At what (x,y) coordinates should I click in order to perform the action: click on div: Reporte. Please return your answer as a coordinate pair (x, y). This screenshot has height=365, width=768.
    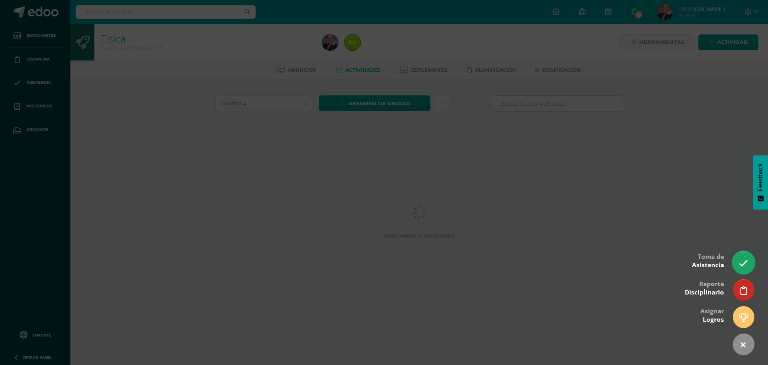
    Looking at the image, I should click on (705, 287).